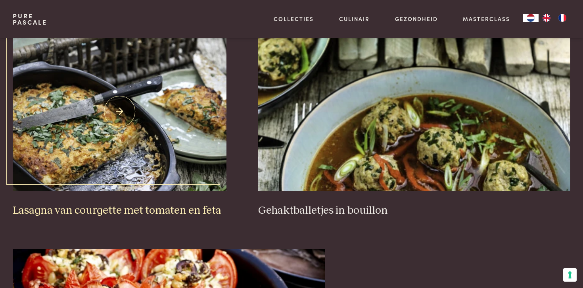 The image size is (583, 288). What do you see at coordinates (531, 18) in the screenshot?
I see `div: Language` at bounding box center [531, 18].